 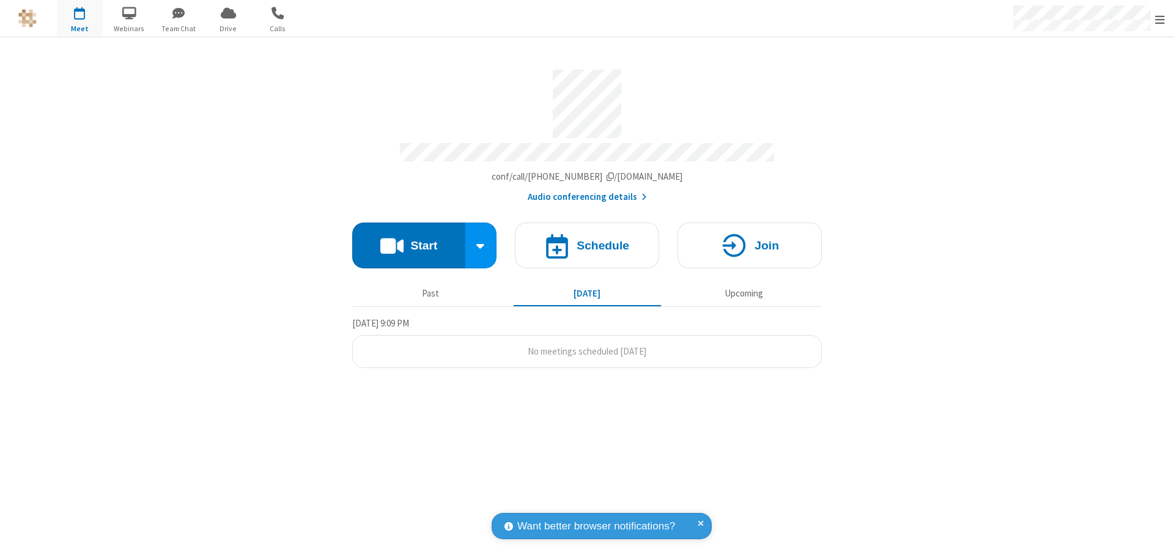 I want to click on span: Drive, so click(x=228, y=29).